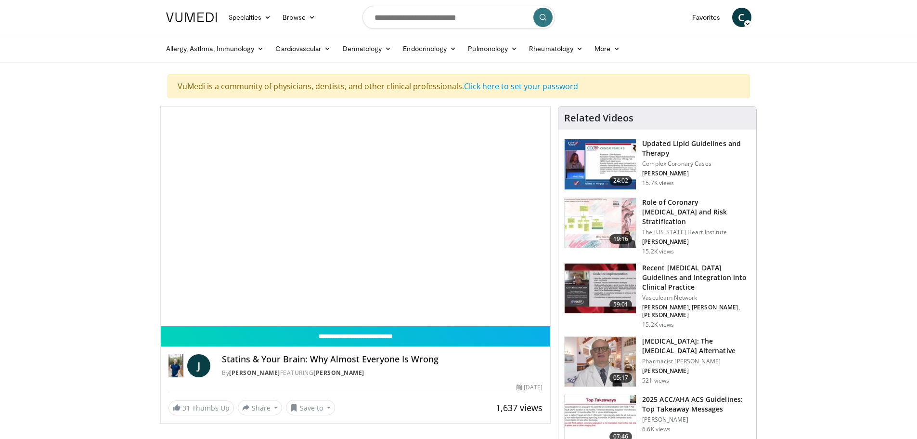 This screenshot has width=917, height=439. What do you see at coordinates (696, 148) in the screenshot?
I see `h3: Updated Lipid Guidelines and Therapy` at bounding box center [696, 148].